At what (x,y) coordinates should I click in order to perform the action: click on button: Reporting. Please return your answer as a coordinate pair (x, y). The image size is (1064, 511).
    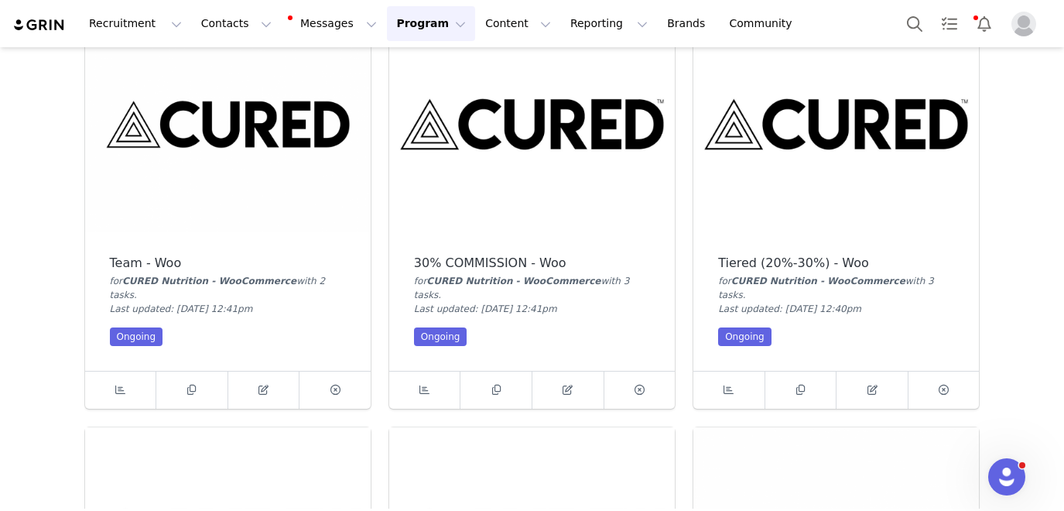
    Looking at the image, I should click on (609, 23).